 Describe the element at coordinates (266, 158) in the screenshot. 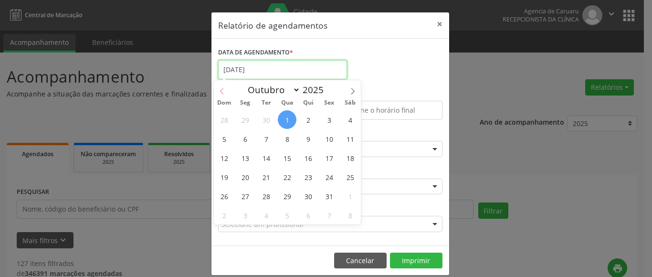

I see `span: Outubro 14, 2025` at that location.